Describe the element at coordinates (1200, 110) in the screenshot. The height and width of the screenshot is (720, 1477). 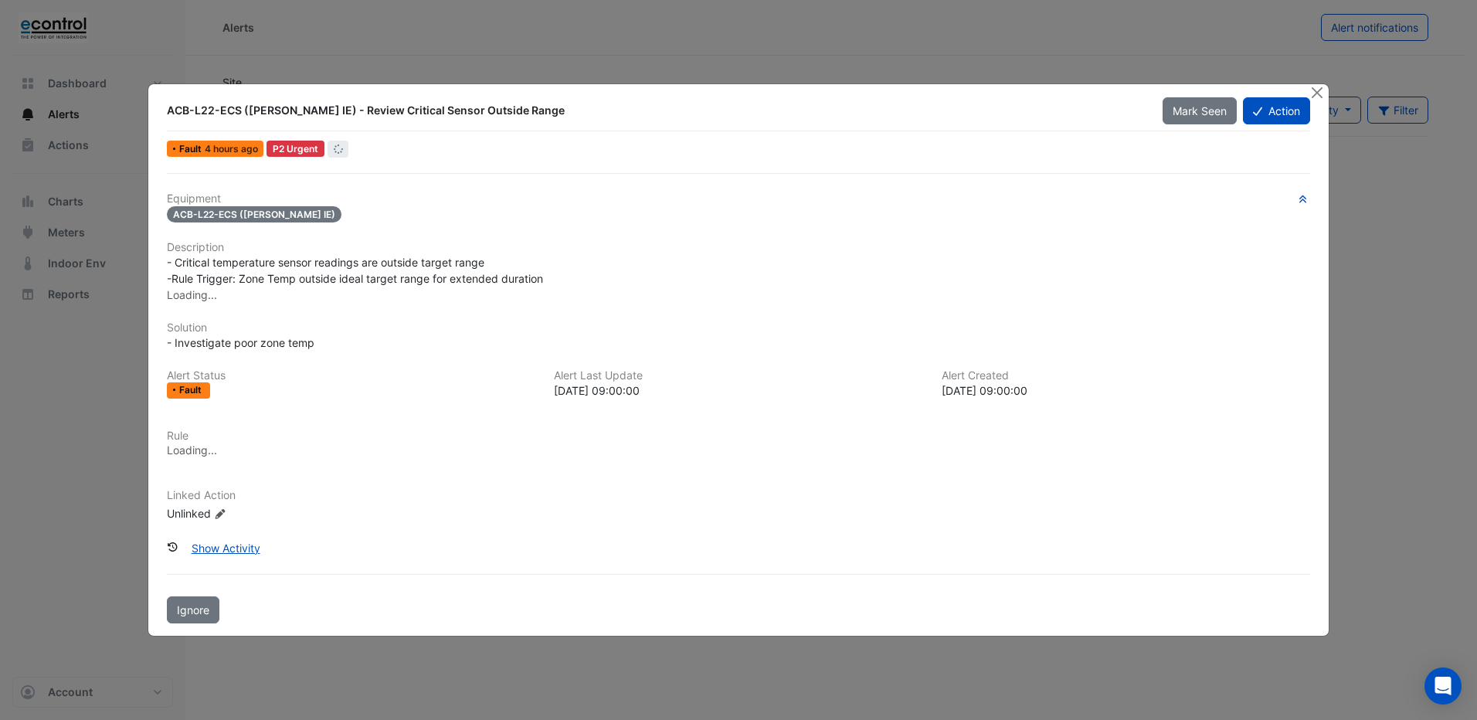
I see `span: Mark Seen` at that location.